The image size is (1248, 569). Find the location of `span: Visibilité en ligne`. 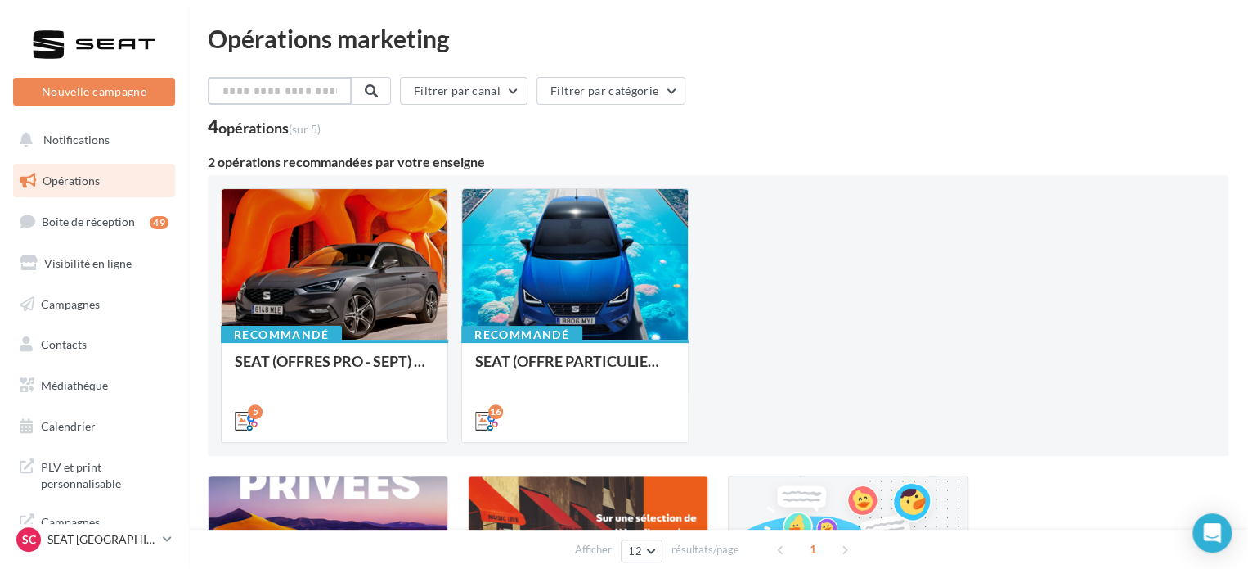

span: Visibilité en ligne is located at coordinates (88, 263).